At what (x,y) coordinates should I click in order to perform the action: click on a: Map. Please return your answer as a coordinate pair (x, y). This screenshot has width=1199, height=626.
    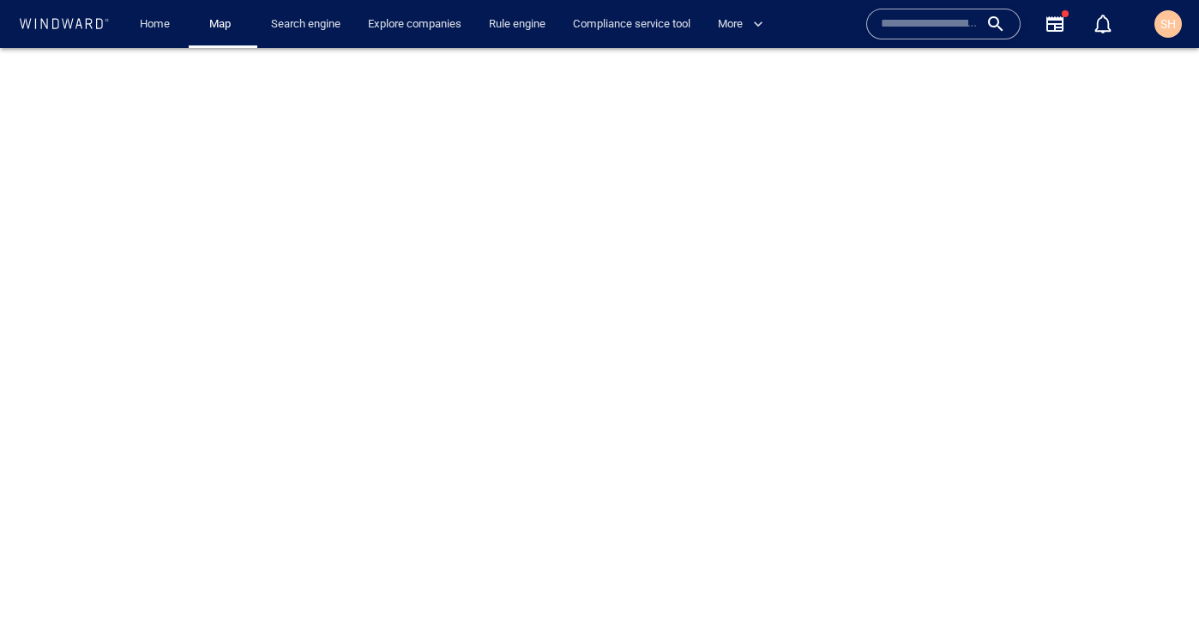
    Looking at the image, I should click on (223, 24).